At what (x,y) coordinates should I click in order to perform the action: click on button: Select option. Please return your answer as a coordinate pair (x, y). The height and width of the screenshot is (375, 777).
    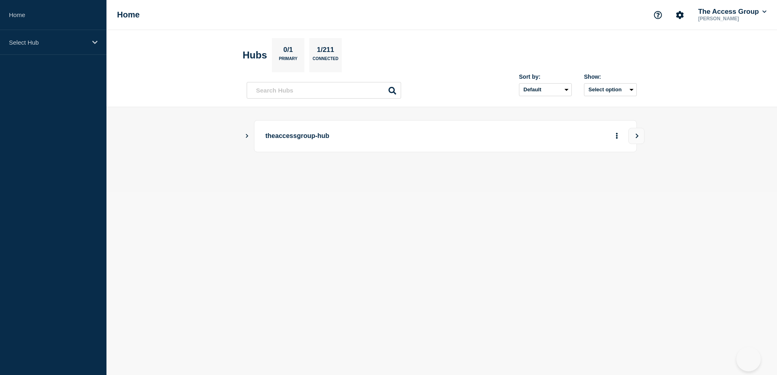
    Looking at the image, I should click on (610, 90).